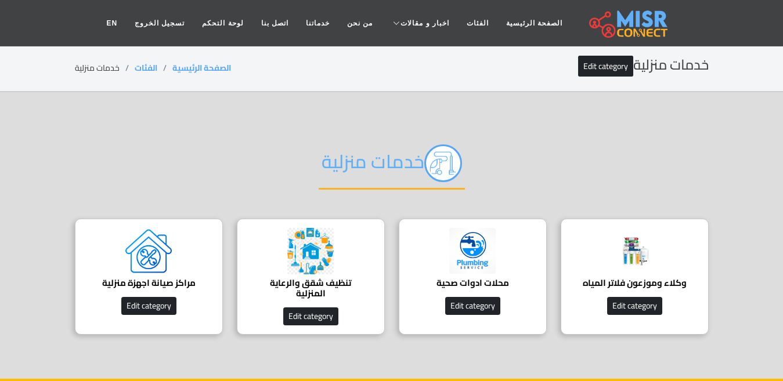 Image resolution: width=783 pixels, height=381 pixels. I want to click on a: وكلاء وموزعون فلاتر المياه Edit category, so click(634, 277).